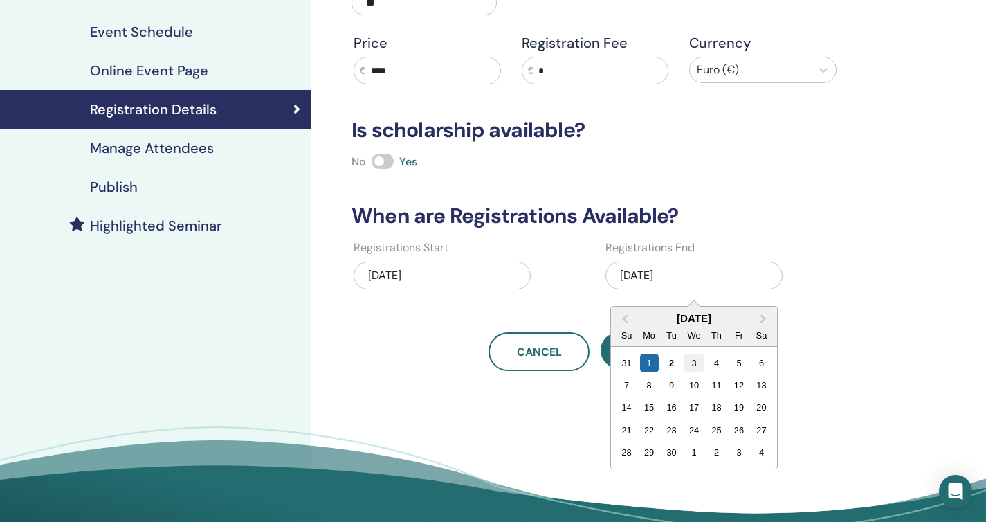  Describe the element at coordinates (761, 408) in the screenshot. I see `div: Choose Saturday, September 20th, 2025` at that location.